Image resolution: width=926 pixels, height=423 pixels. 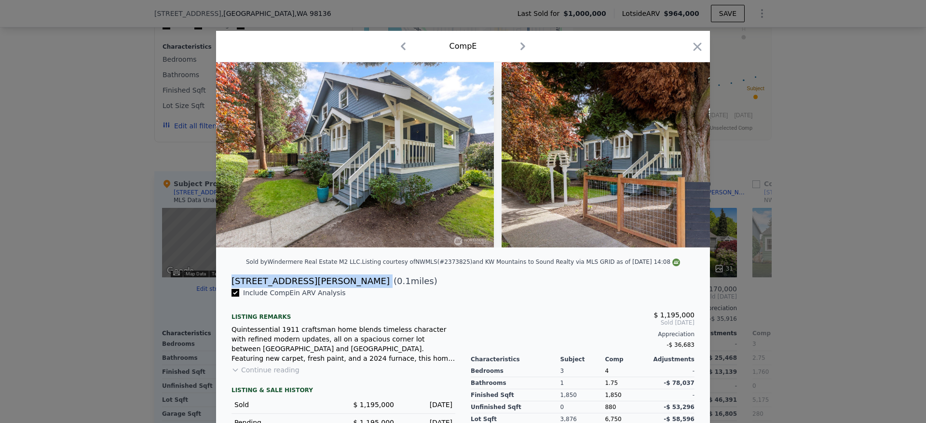 I want to click on button: Continue reading, so click(x=265, y=370).